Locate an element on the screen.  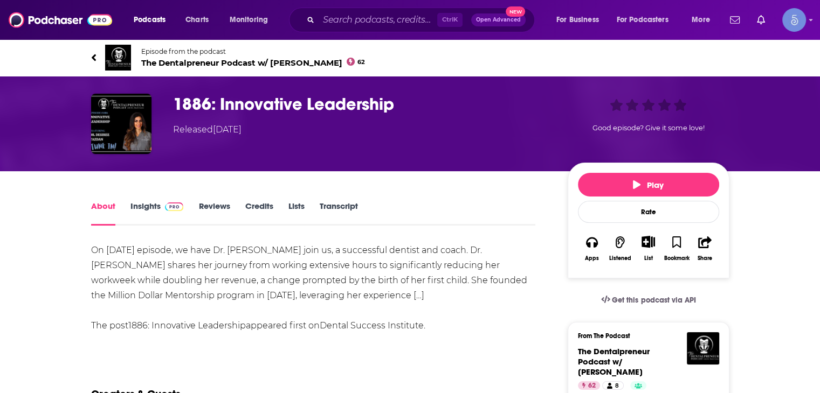
button: Show profile menu is located at coordinates (794, 20).